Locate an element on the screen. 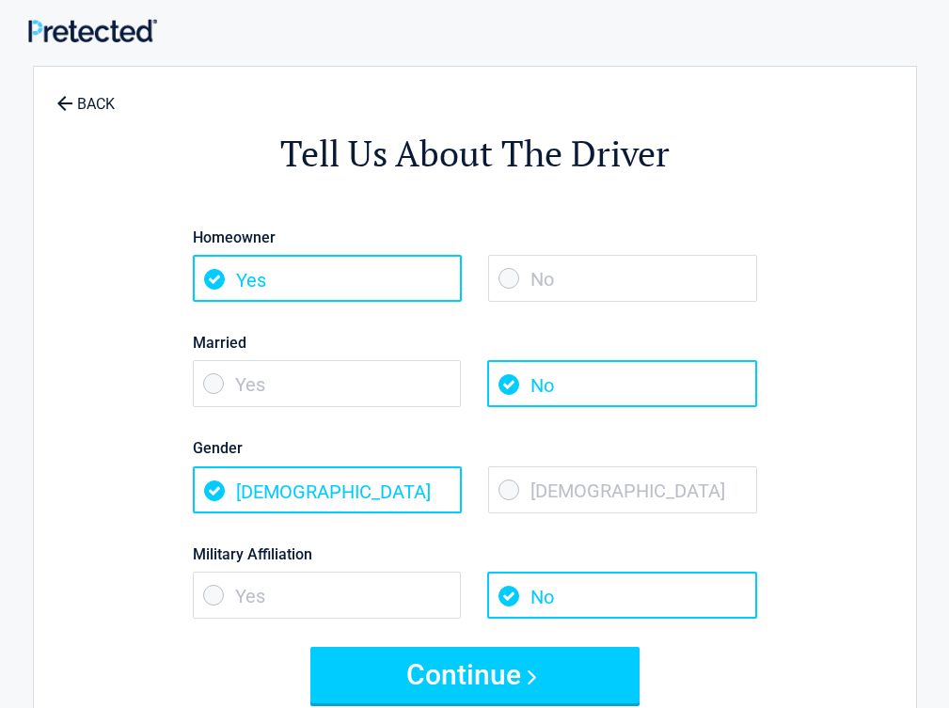 The width and height of the screenshot is (949, 708). label: Married is located at coordinates (475, 342).